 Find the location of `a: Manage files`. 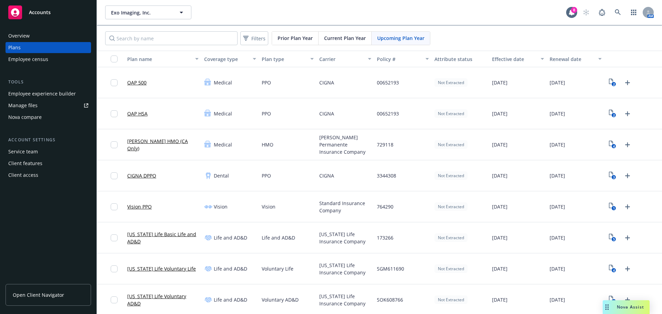

a: Manage files is located at coordinates (48, 106).